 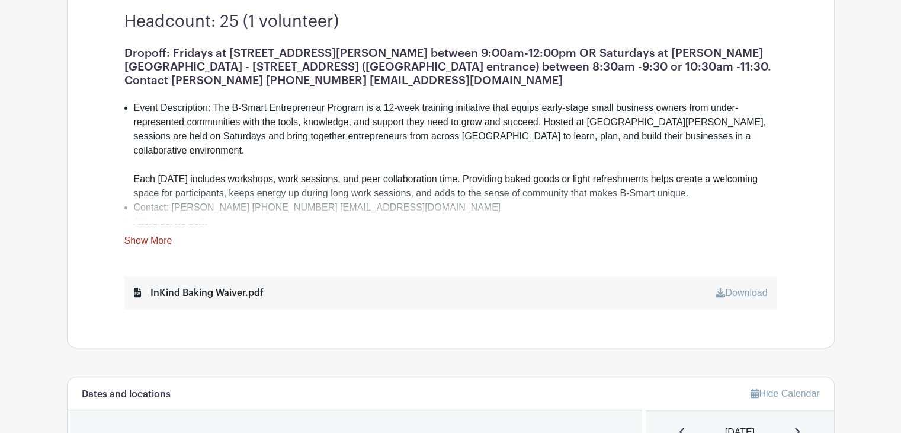 I want to click on h3: Headcount: 25 (1 volunteer), so click(x=451, y=22).